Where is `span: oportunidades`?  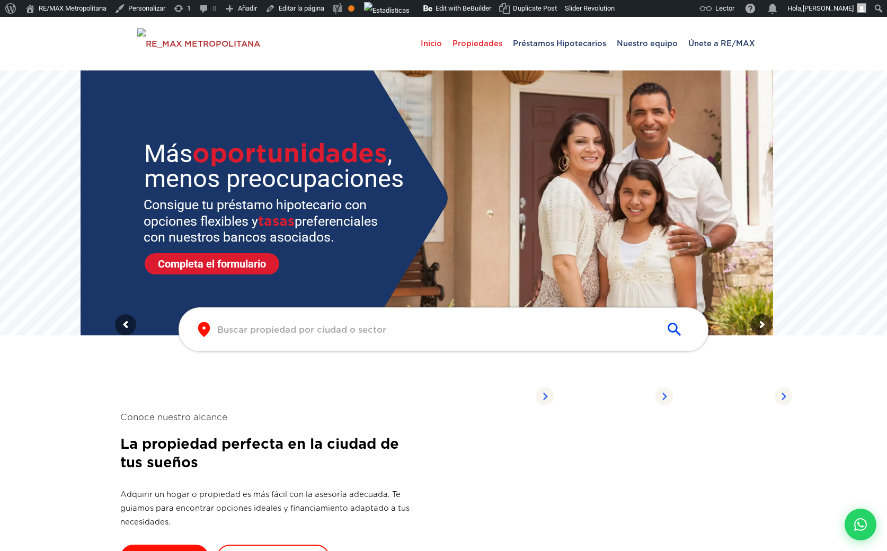 span: oportunidades is located at coordinates (290, 153).